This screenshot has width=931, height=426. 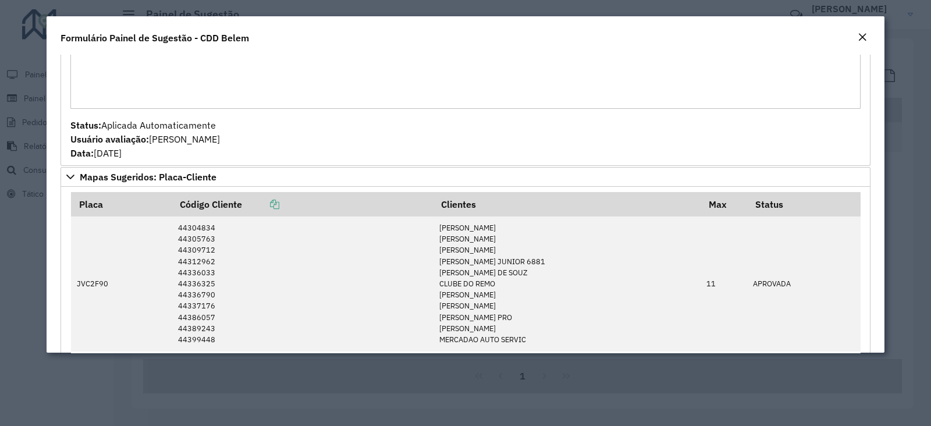 I want to click on span: Mapas Sugeridos: Placa-Cliente, so click(x=148, y=177).